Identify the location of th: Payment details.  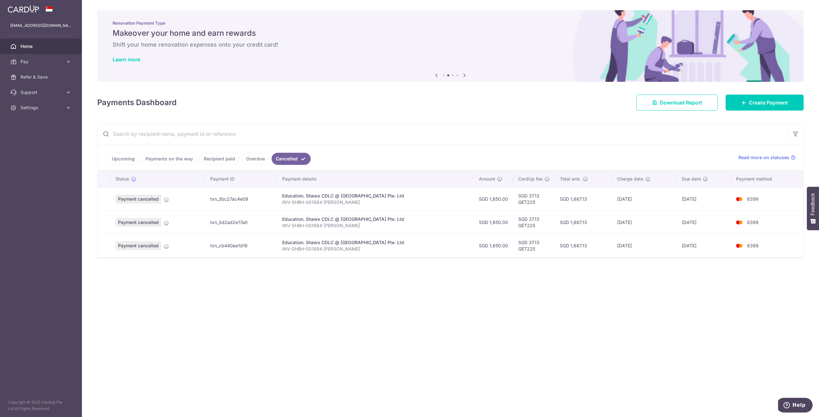
(375, 179).